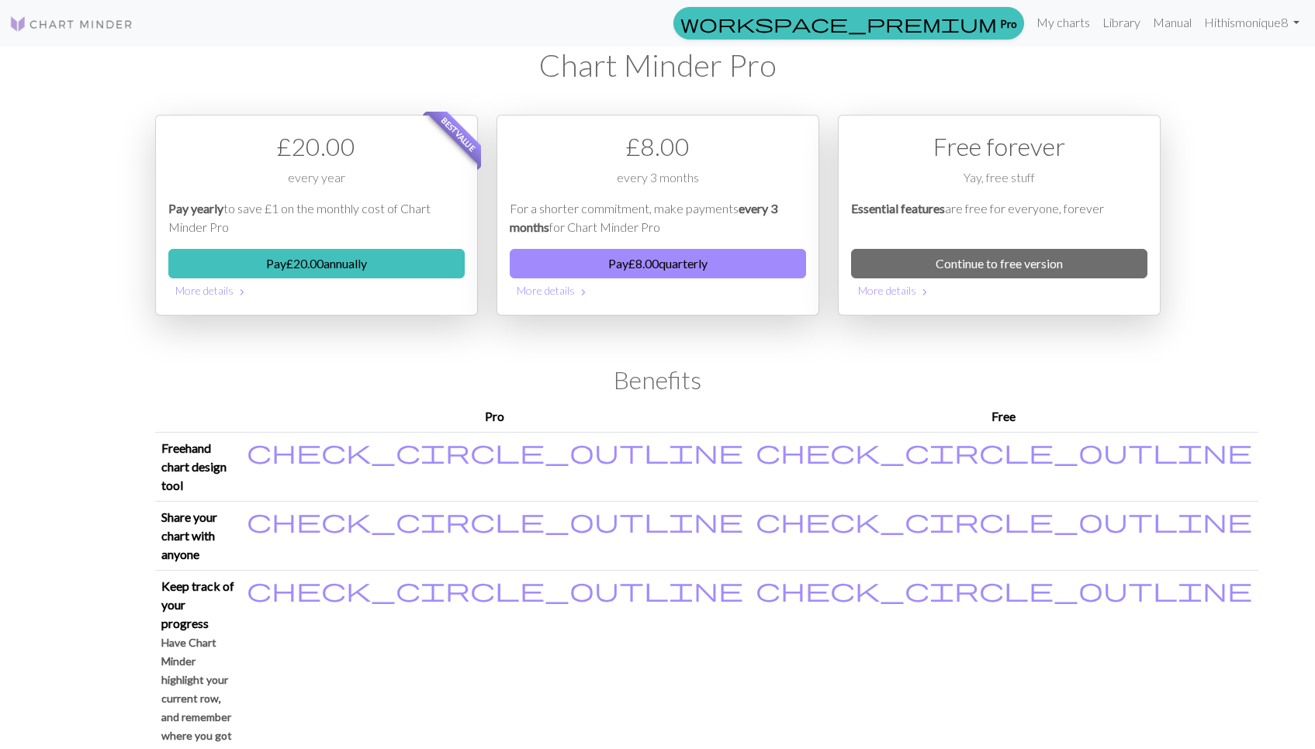 This screenshot has height=749, width=1315. Describe the element at coordinates (1172, 22) in the screenshot. I see `a: Manual` at that location.